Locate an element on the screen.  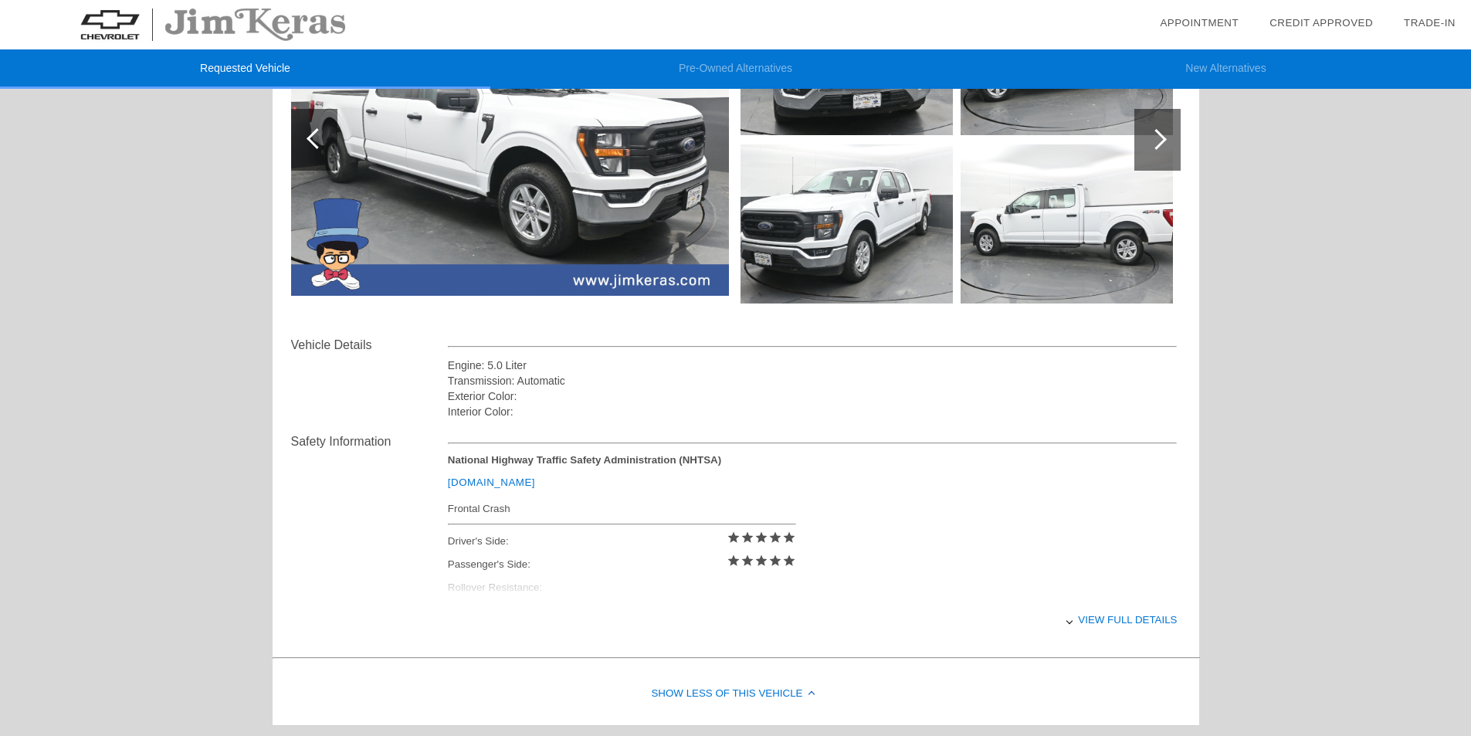
a: Credit Approved is located at coordinates (1321, 22).